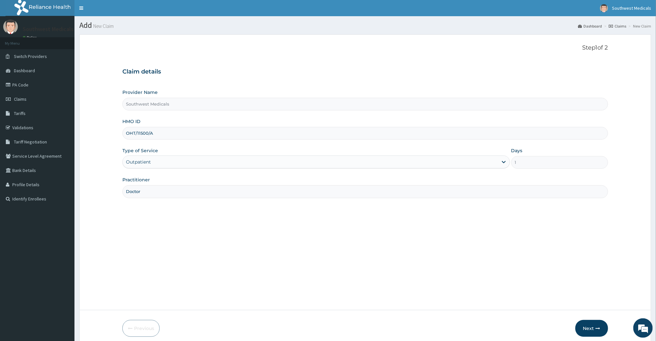 This screenshot has width=656, height=341. Describe the element at coordinates (63, 188) in the screenshot. I see `textarea: Type your message and hit 'Enter'` at that location.